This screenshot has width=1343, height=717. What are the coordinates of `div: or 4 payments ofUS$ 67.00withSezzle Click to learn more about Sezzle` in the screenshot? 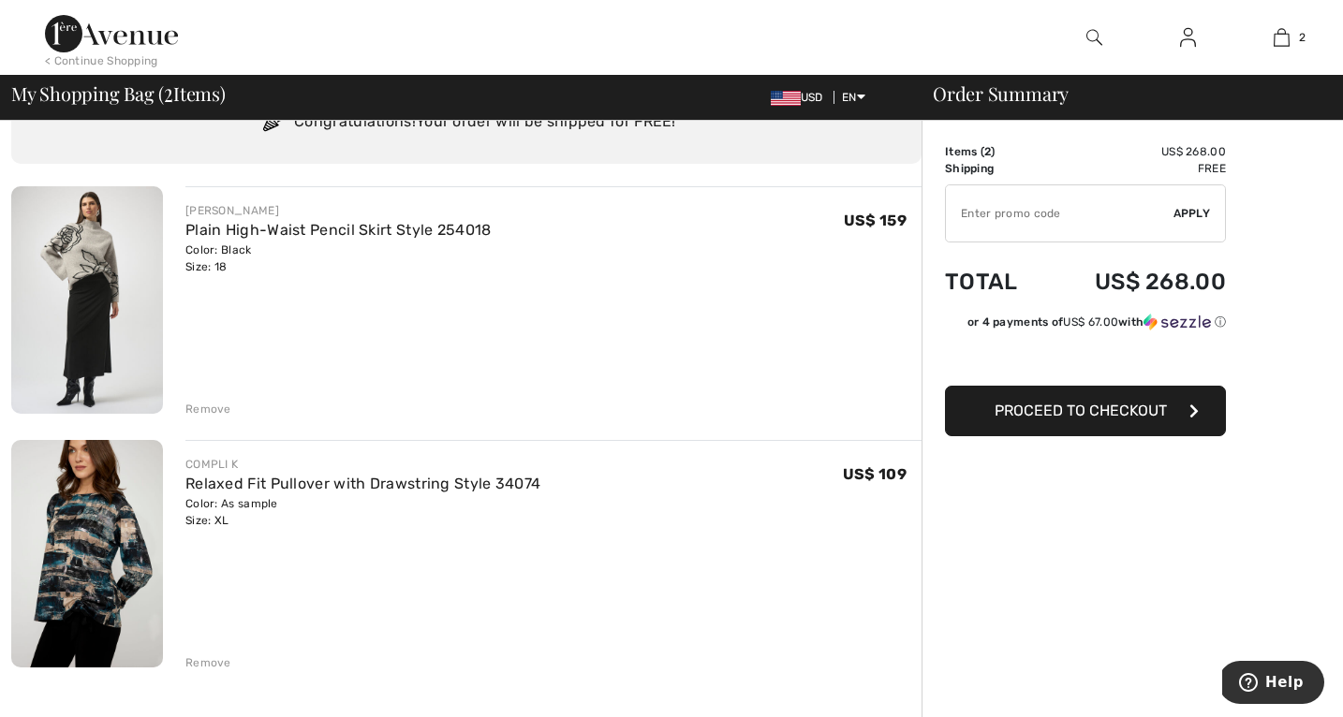 It's located at (1085, 325).